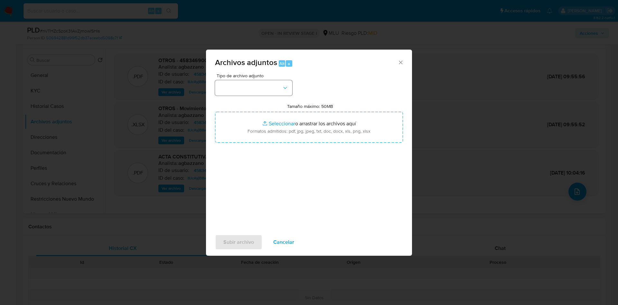  I want to click on span: Alt, so click(282, 63).